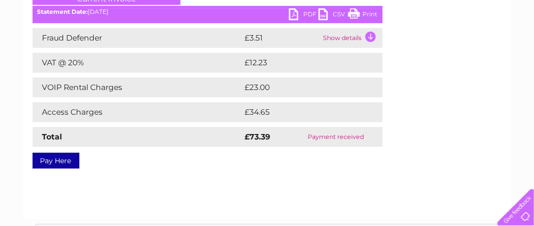 The height and width of the screenshot is (226, 534). What do you see at coordinates (382, 11) in the screenshot?
I see `a: 0333 014 3131` at bounding box center [382, 11].